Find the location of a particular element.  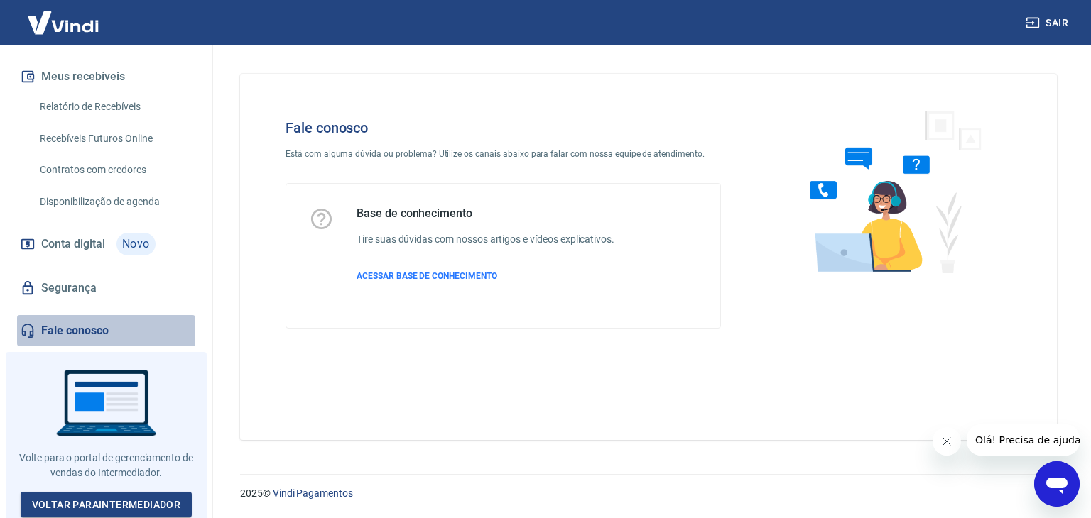

a: Segurança is located at coordinates (106, 288).